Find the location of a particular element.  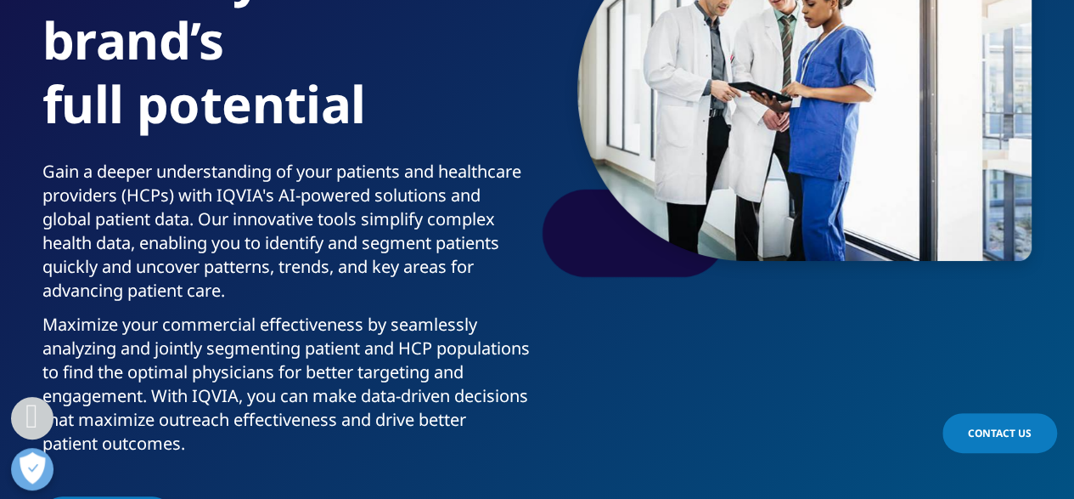

p: Gain a deeper understanding of your patients and healthcare providers (HCPs) with IQVIA's AI-powe... is located at coordinates (286, 236).